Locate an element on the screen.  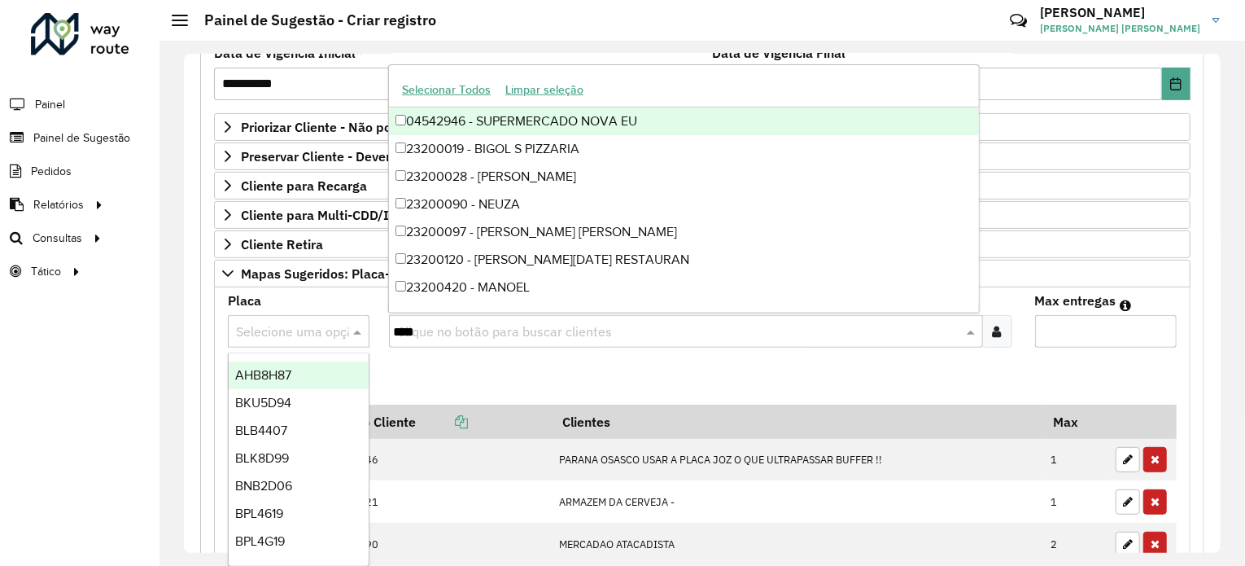
button: Limpar seleção is located at coordinates (545, 90).